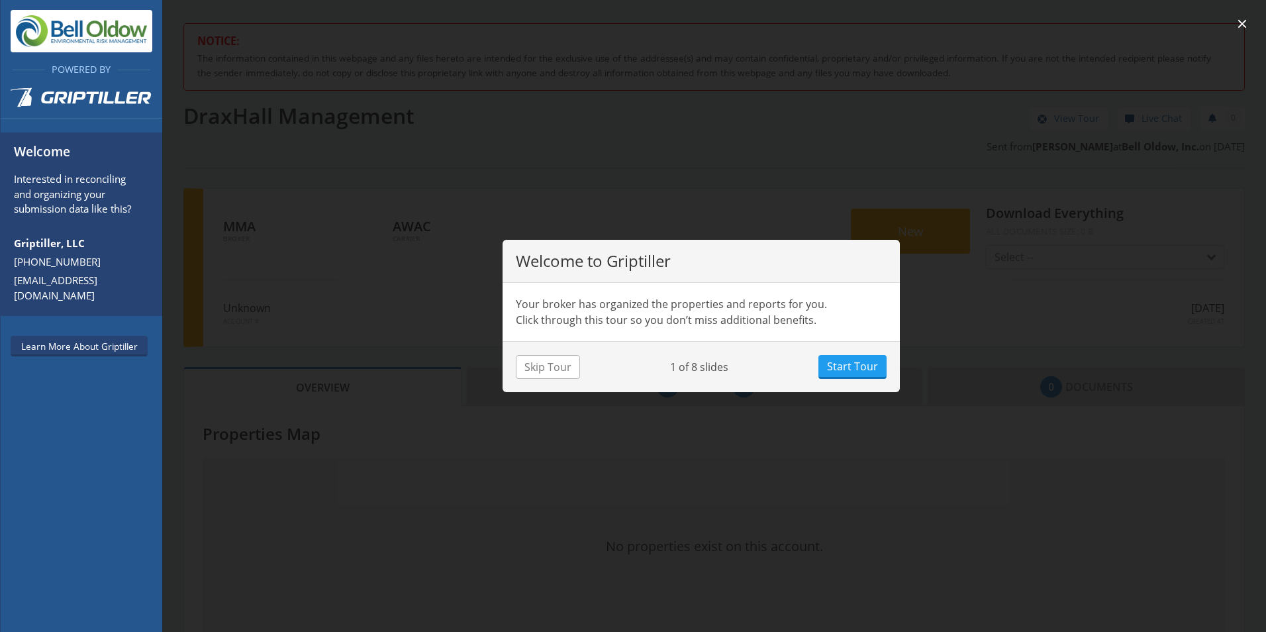  What do you see at coordinates (81, 31) in the screenshot?
I see `img: Bell Oldow, Inc.` at bounding box center [81, 31].